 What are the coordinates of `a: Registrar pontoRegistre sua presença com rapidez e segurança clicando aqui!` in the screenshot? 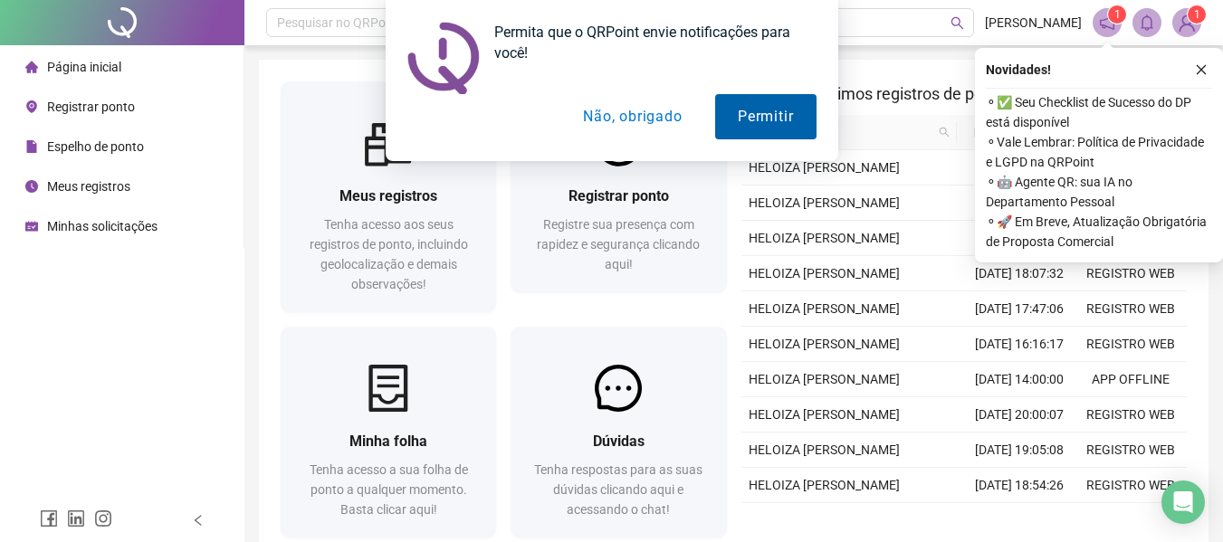 It's located at (619, 187).